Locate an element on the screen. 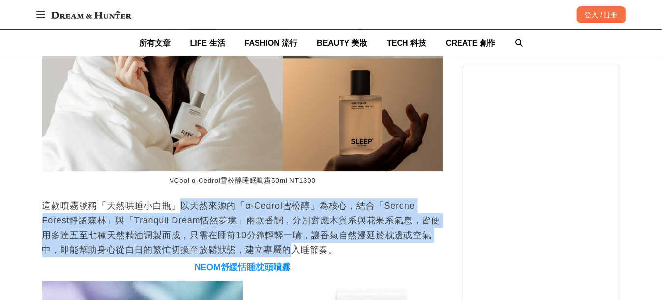  a: TECH 科技 is located at coordinates (406, 43).